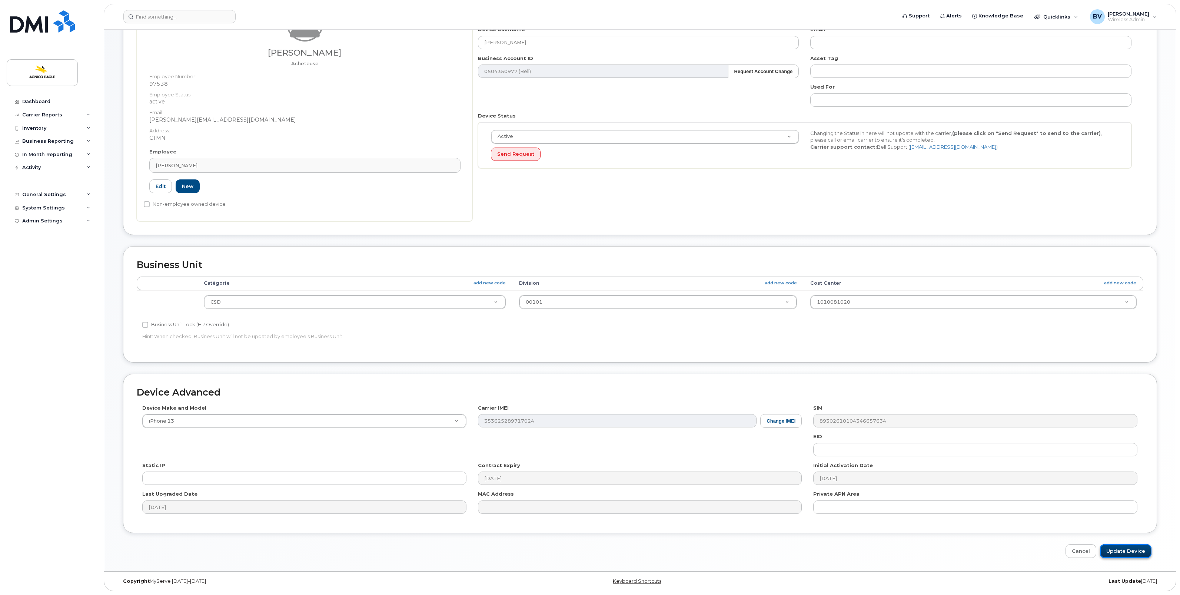 Image resolution: width=1180 pixels, height=595 pixels. Describe the element at coordinates (136, 581) in the screenshot. I see `strong: Copyright` at that location.